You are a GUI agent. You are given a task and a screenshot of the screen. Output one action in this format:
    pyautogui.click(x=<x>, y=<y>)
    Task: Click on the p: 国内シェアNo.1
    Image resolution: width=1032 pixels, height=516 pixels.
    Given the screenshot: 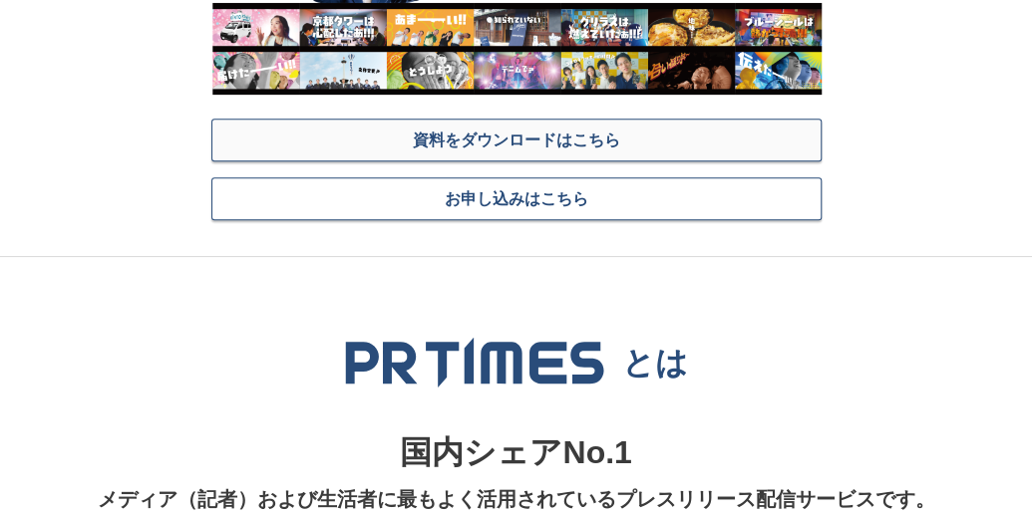 What is the action you would take?
    pyautogui.click(x=516, y=452)
    